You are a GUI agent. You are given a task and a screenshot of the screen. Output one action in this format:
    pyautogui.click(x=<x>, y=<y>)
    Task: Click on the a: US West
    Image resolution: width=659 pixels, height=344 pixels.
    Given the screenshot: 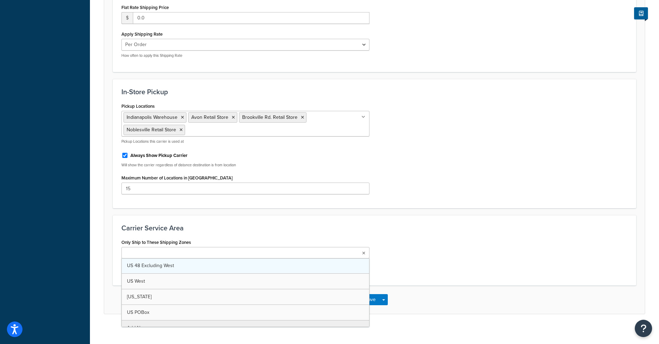 What is the action you would take?
    pyautogui.click(x=245, y=281)
    